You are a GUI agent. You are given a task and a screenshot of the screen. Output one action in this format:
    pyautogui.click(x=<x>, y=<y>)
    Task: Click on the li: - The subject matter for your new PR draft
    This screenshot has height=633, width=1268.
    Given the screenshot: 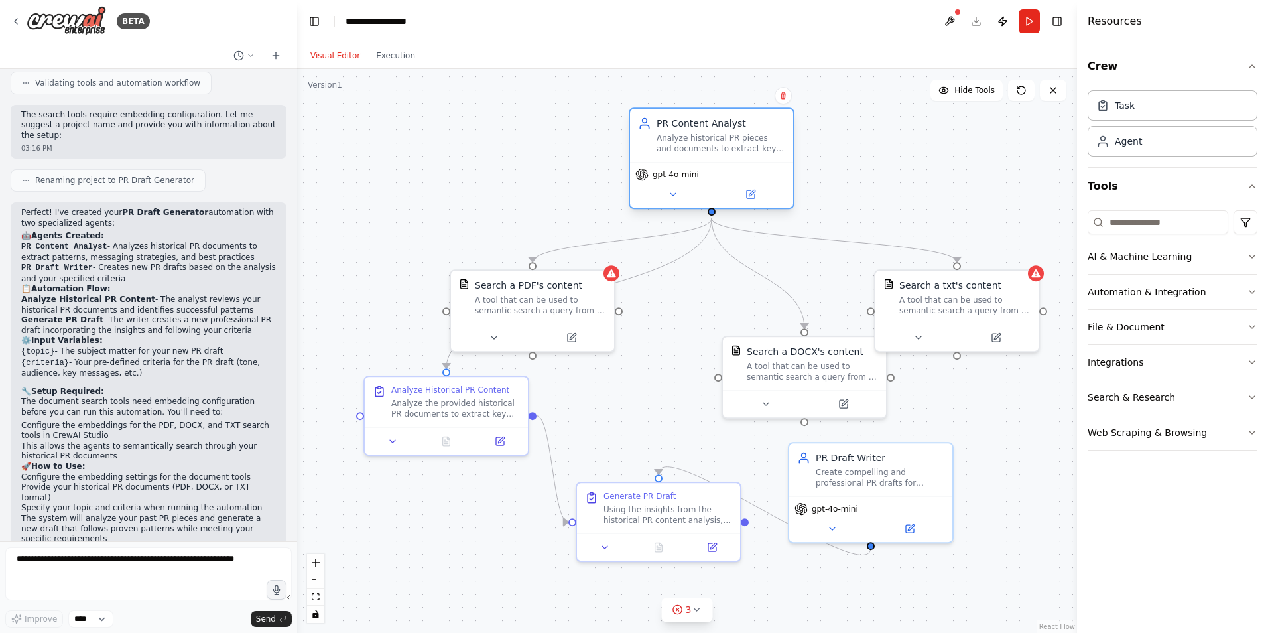 What is the action you would take?
    pyautogui.click(x=149, y=351)
    